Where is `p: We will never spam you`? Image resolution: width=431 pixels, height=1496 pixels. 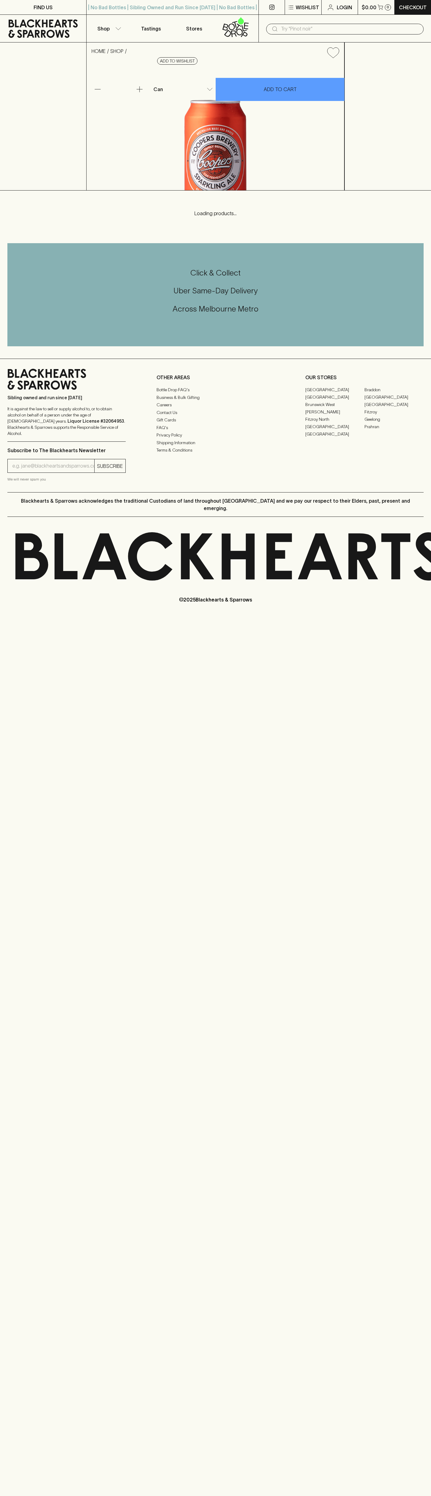 p: We will never spam you is located at coordinates (66, 479).